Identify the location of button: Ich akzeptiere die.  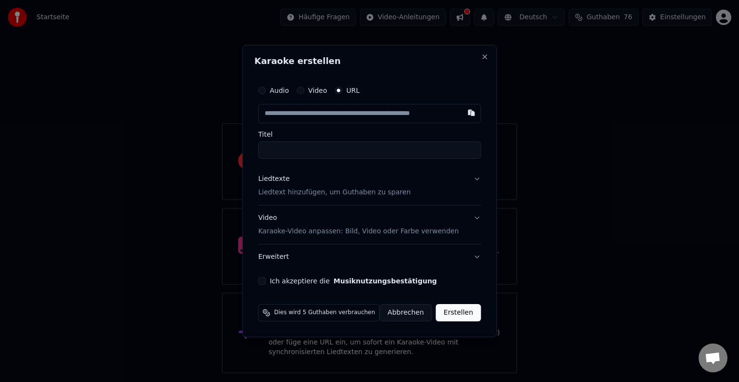
(385, 281).